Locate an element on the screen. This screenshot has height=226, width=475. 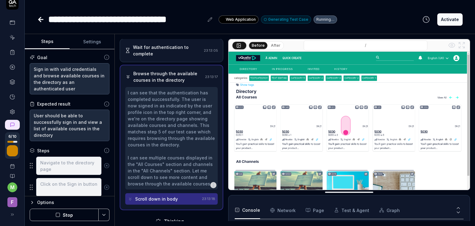
a: Web Application is located at coordinates (238, 19).